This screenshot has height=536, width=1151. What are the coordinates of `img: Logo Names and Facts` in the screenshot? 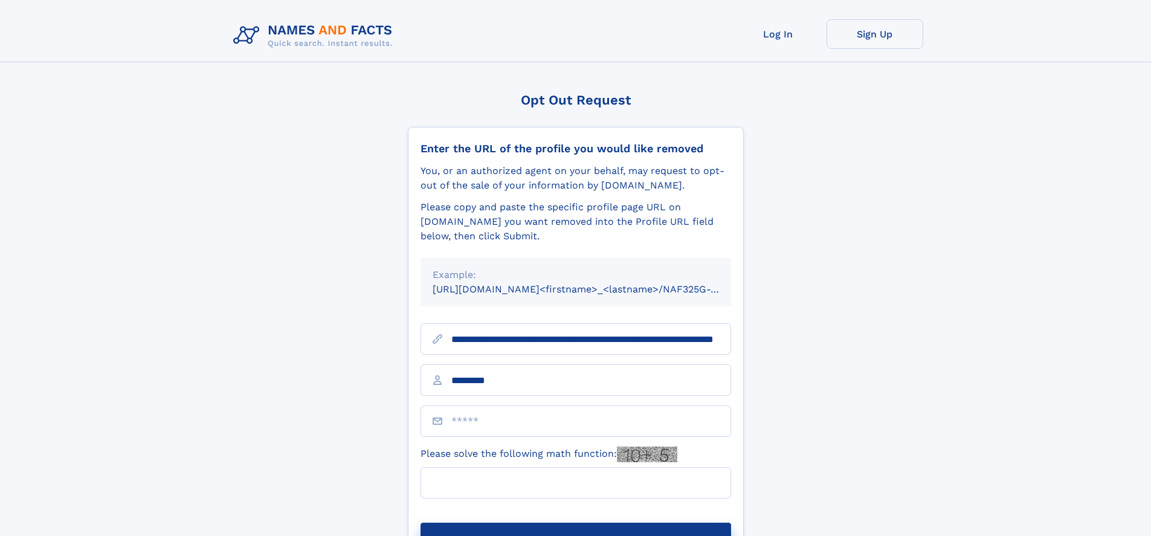 It's located at (316, 36).